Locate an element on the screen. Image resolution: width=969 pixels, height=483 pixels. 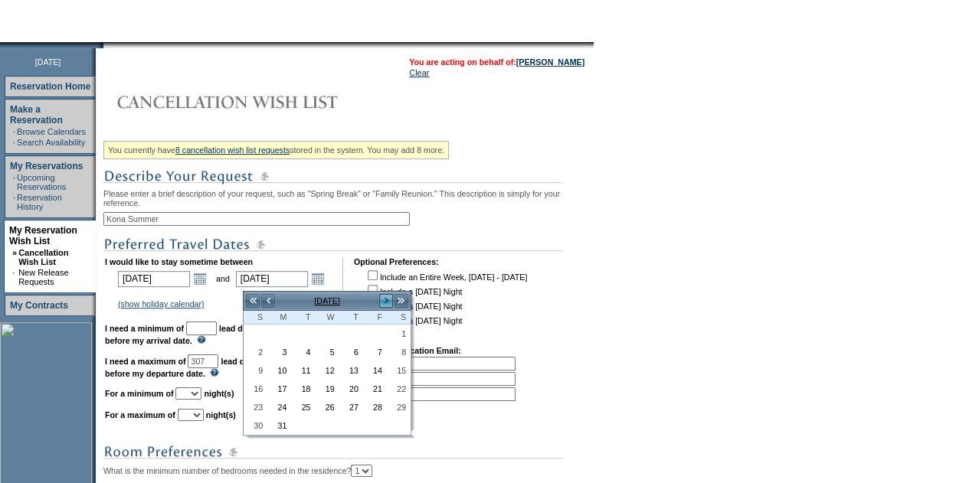
img: blank.gif is located at coordinates (104, 45).